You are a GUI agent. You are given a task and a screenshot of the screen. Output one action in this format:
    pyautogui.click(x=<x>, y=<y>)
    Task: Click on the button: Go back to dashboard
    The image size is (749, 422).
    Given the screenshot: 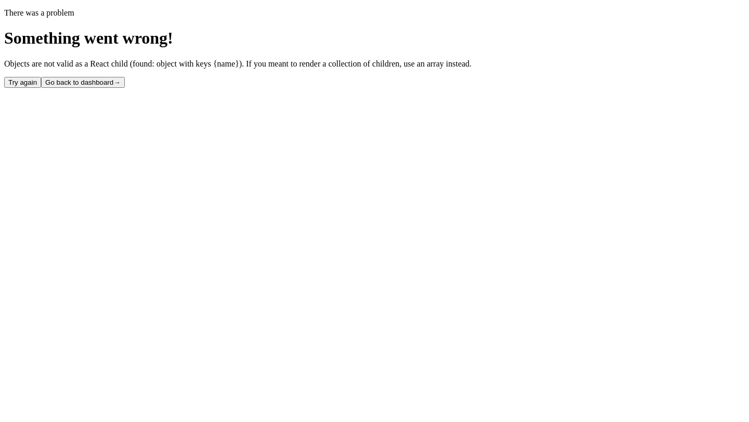 What is the action you would take?
    pyautogui.click(x=83, y=82)
    